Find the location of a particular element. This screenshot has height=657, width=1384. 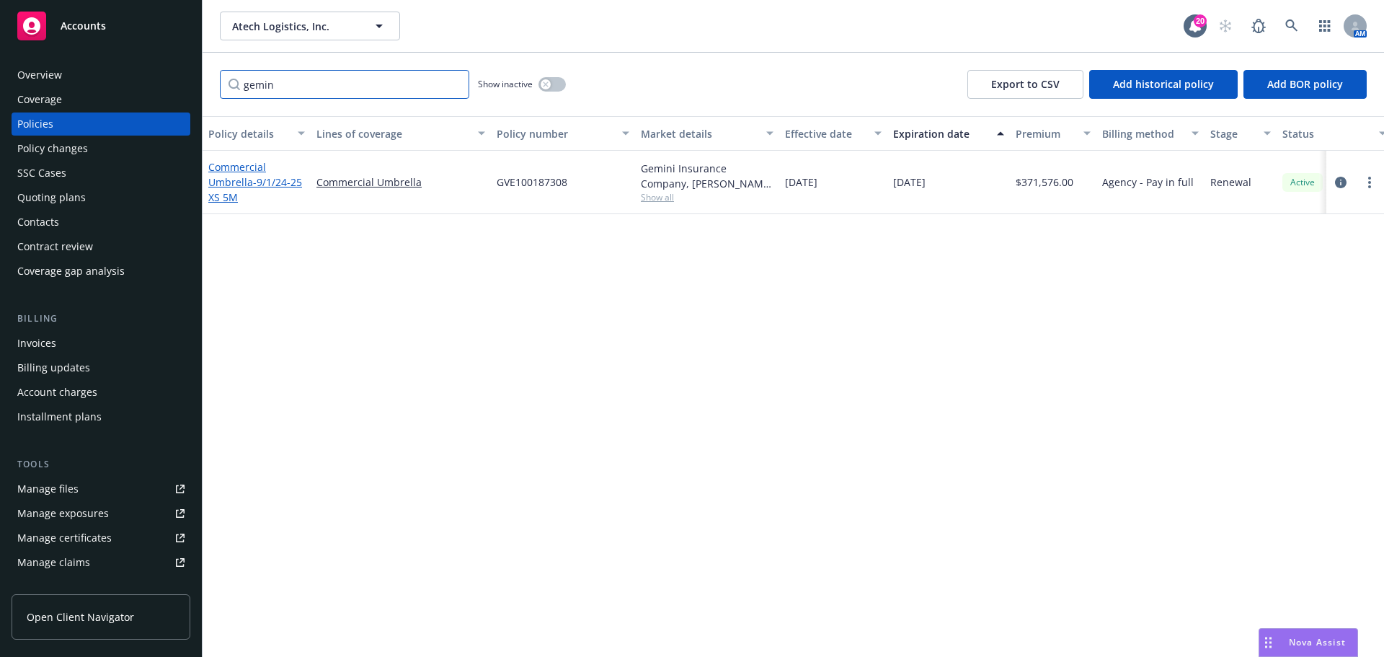

a: Policies is located at coordinates (101, 124).